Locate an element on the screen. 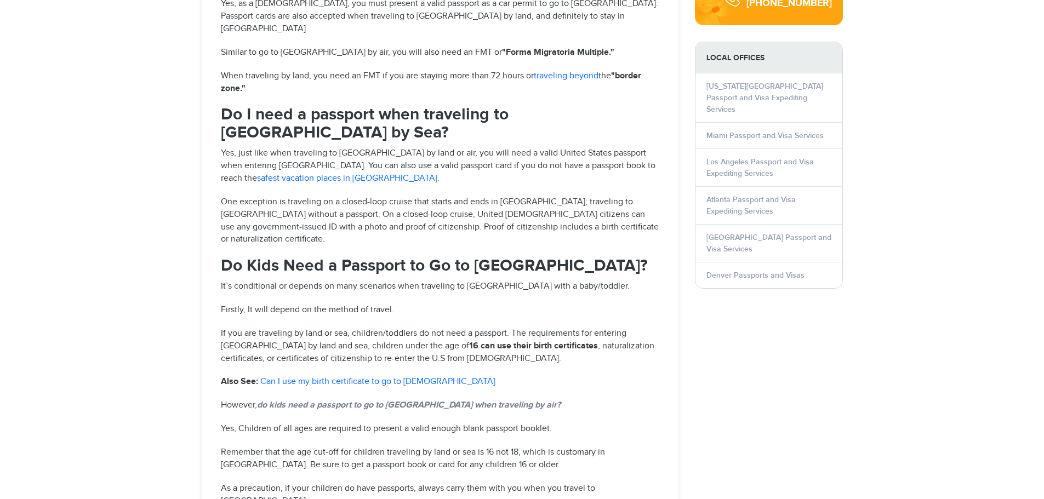 The image size is (1044, 499). p: When traveling by land, you need an FMT if you are staying more than 72 hours or the is located at coordinates (440, 83).